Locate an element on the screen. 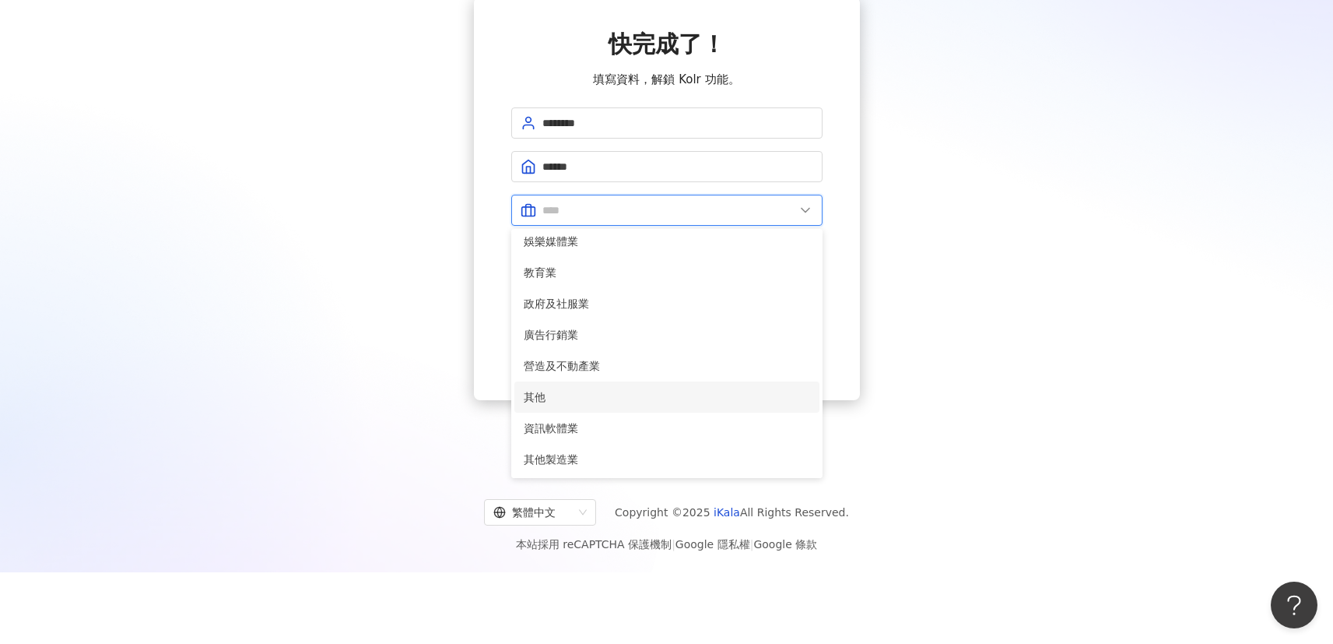 This screenshot has width=1333, height=644. a: Google 隱私權 is located at coordinates (713, 544).